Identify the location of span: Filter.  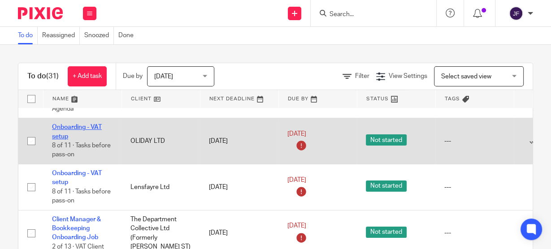
(363, 76).